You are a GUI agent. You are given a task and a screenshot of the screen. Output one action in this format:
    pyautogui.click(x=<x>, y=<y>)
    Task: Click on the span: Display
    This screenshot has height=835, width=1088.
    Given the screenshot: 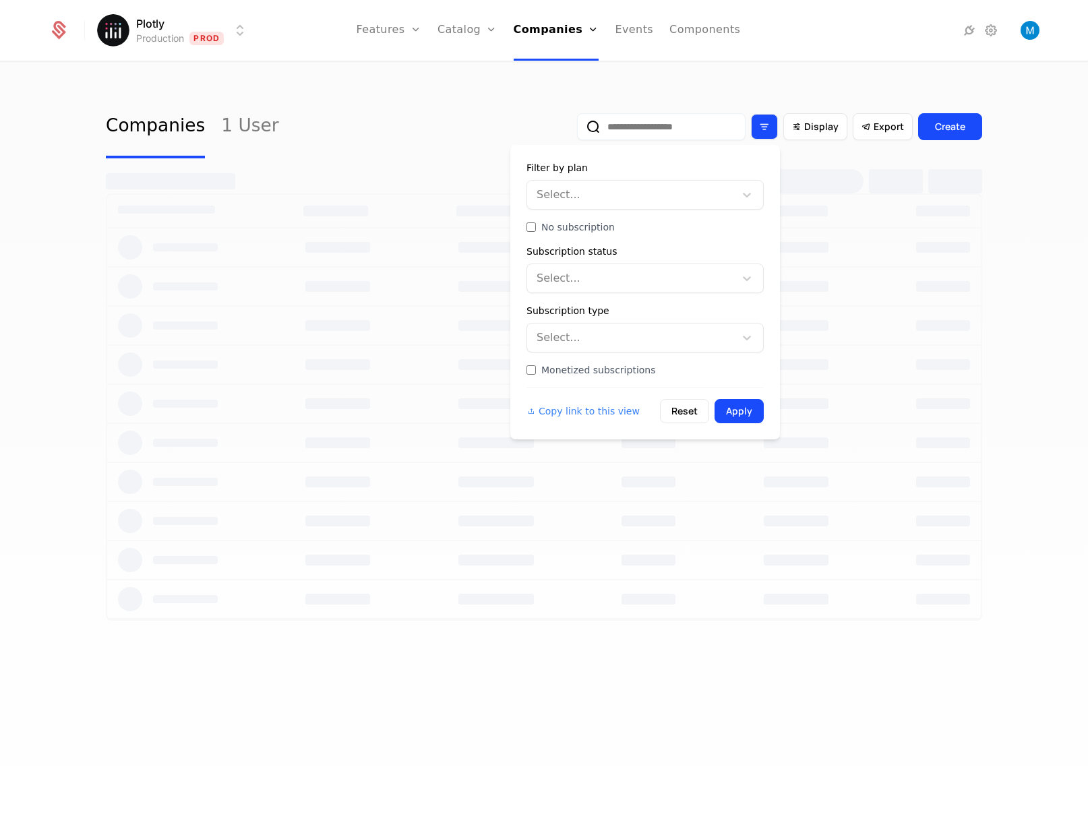 What is the action you would take?
    pyautogui.click(x=821, y=127)
    